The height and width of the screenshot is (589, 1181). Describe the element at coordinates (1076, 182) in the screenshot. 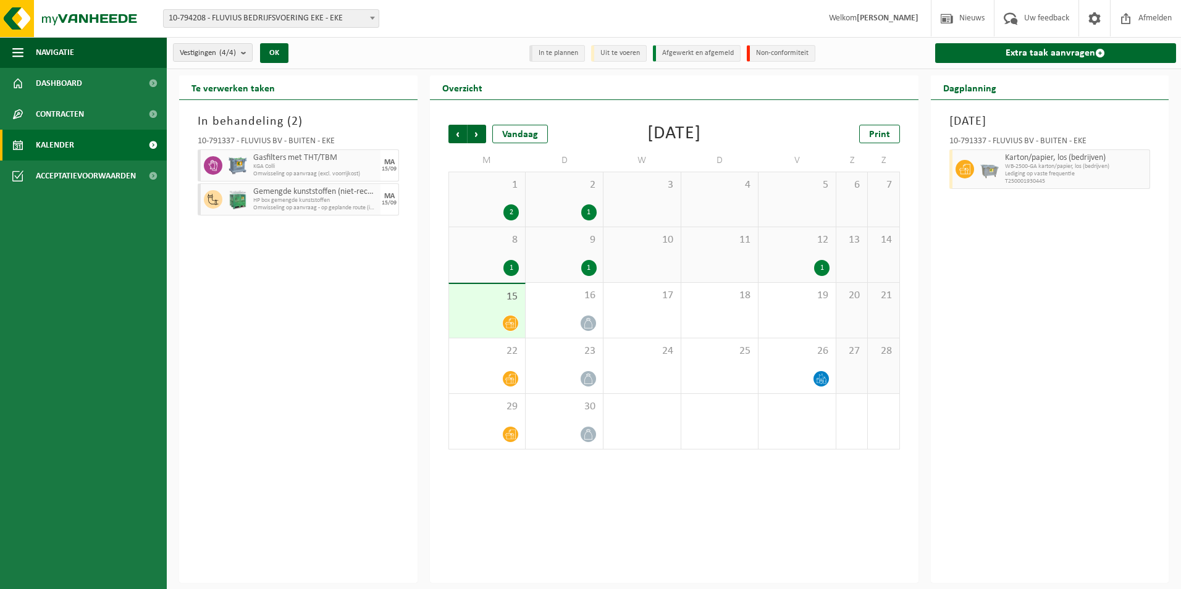

I see `span: T250001930445` at that location.